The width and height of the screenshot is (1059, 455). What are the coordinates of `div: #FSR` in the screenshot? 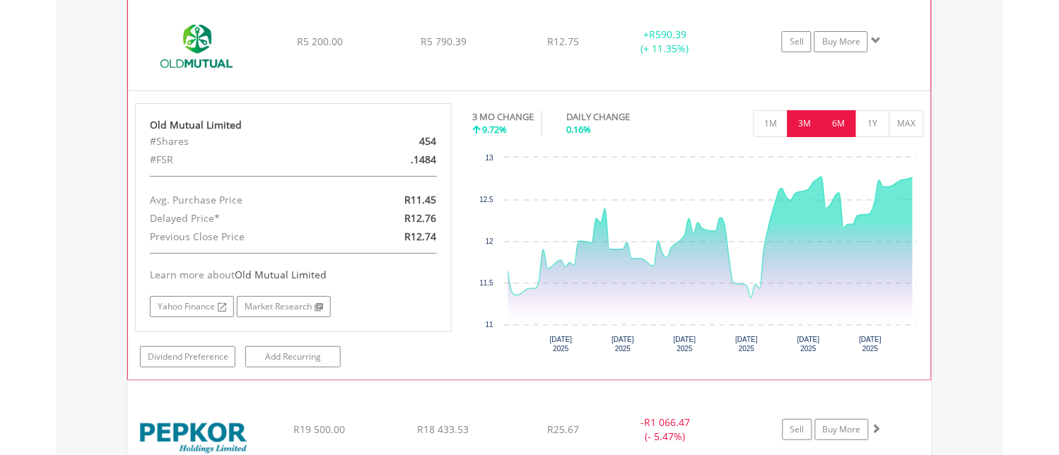 It's located at (242, 160).